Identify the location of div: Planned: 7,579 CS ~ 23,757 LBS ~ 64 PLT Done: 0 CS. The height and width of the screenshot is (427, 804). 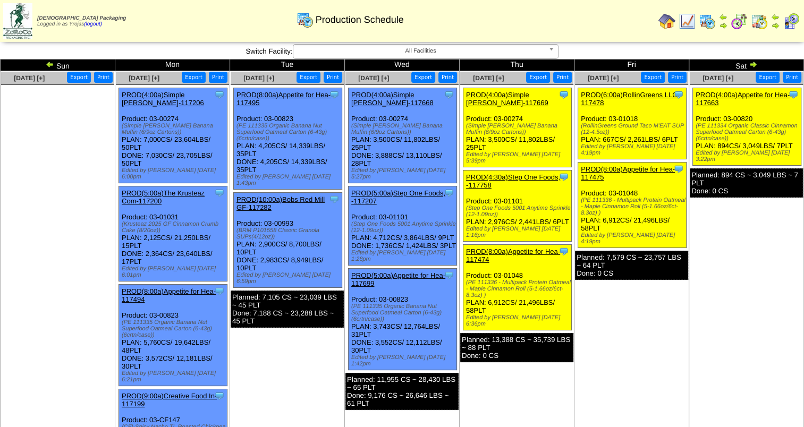
(631, 265).